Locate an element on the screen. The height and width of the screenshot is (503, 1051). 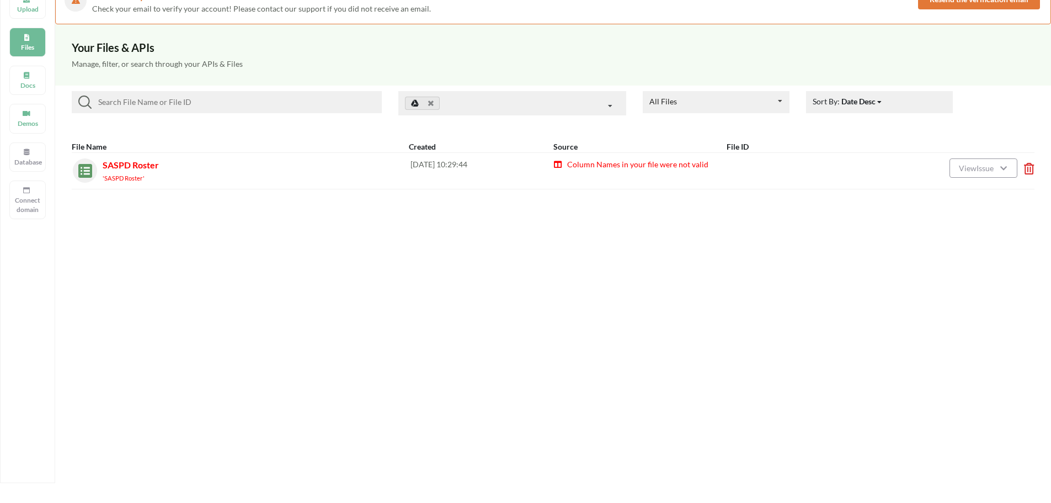
div: All Files is located at coordinates (663, 102).